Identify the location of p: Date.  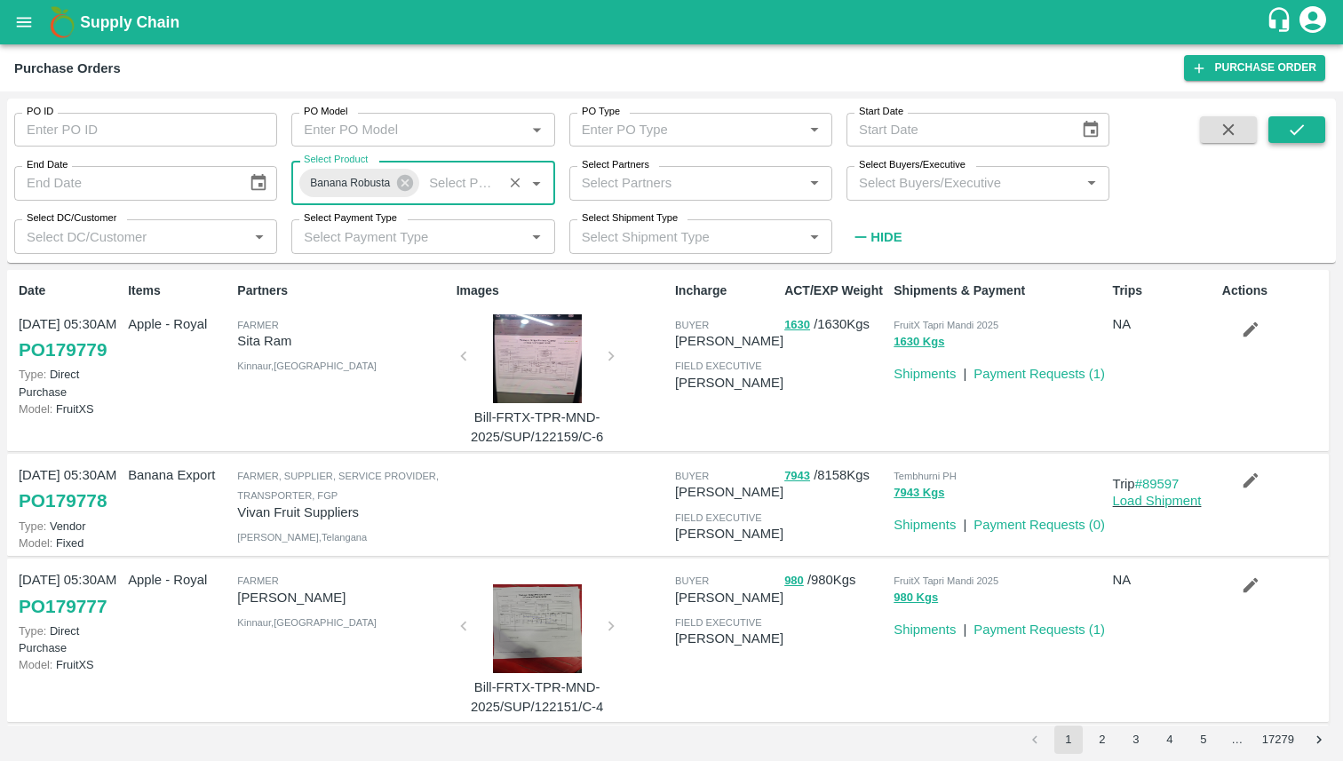
(69, 291).